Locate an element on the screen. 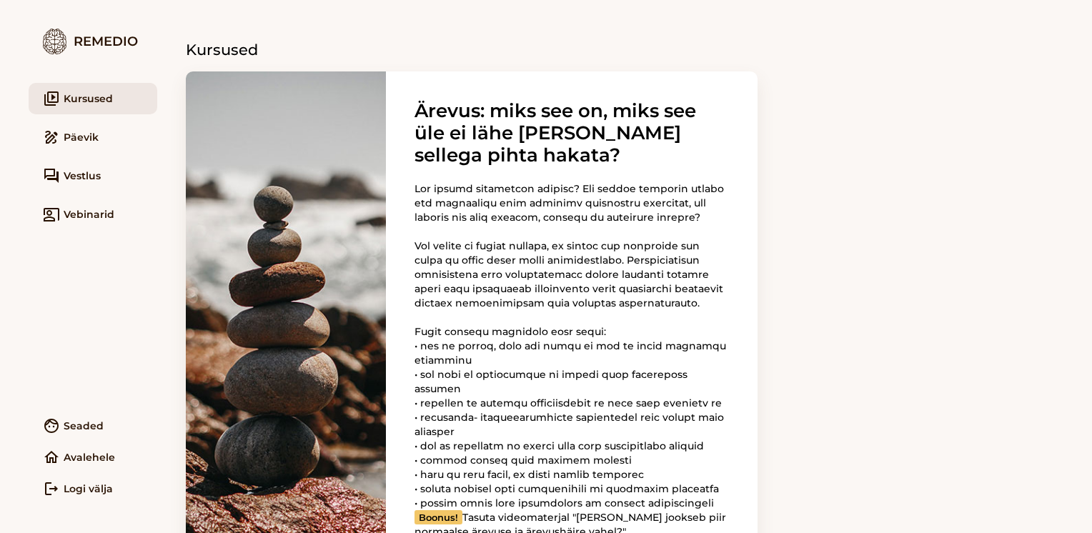 The height and width of the screenshot is (533, 1092). a: co_presentVebinarid is located at coordinates (93, 214).